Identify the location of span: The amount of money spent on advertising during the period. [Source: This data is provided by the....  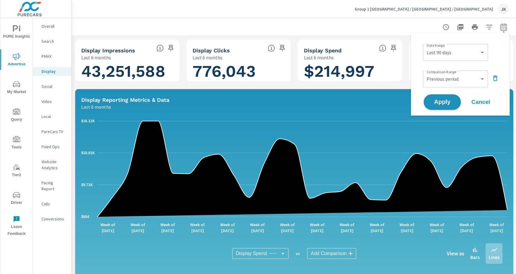
(383, 48).